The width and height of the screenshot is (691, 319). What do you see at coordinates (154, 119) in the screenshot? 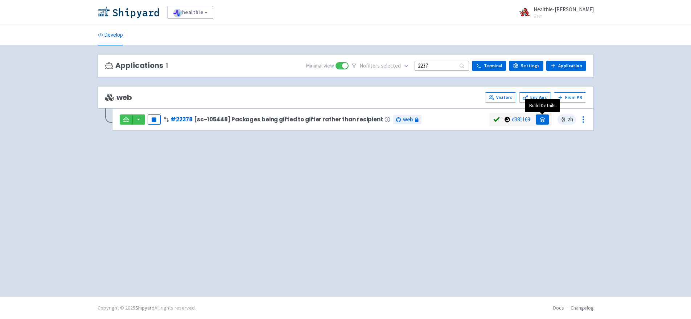
I see `button: Pause` at bounding box center [154, 119].